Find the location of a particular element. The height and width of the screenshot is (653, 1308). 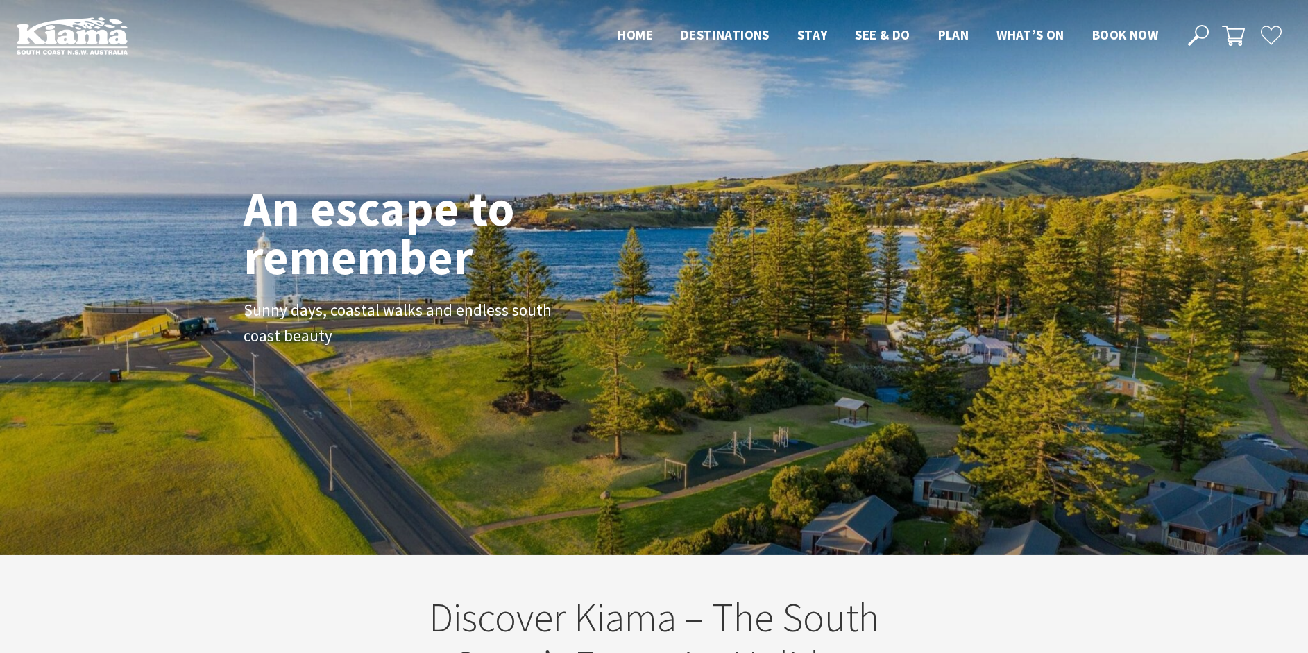

span: Destinations is located at coordinates (725, 35).